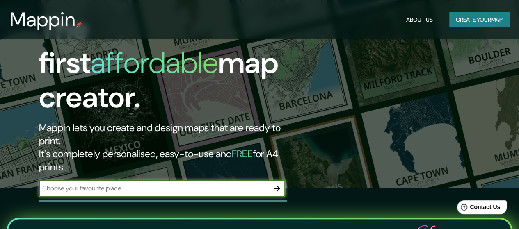 The width and height of the screenshot is (519, 229). I want to click on input: Choose your favourite place, so click(154, 188).